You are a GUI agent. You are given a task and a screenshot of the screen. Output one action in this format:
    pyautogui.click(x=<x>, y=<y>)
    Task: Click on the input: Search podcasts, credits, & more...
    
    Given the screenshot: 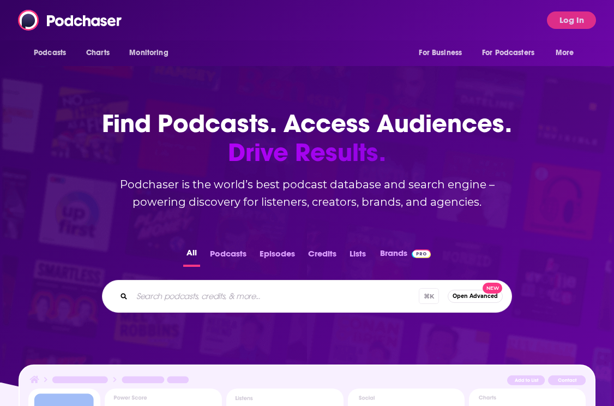 What is the action you would take?
    pyautogui.click(x=275, y=296)
    